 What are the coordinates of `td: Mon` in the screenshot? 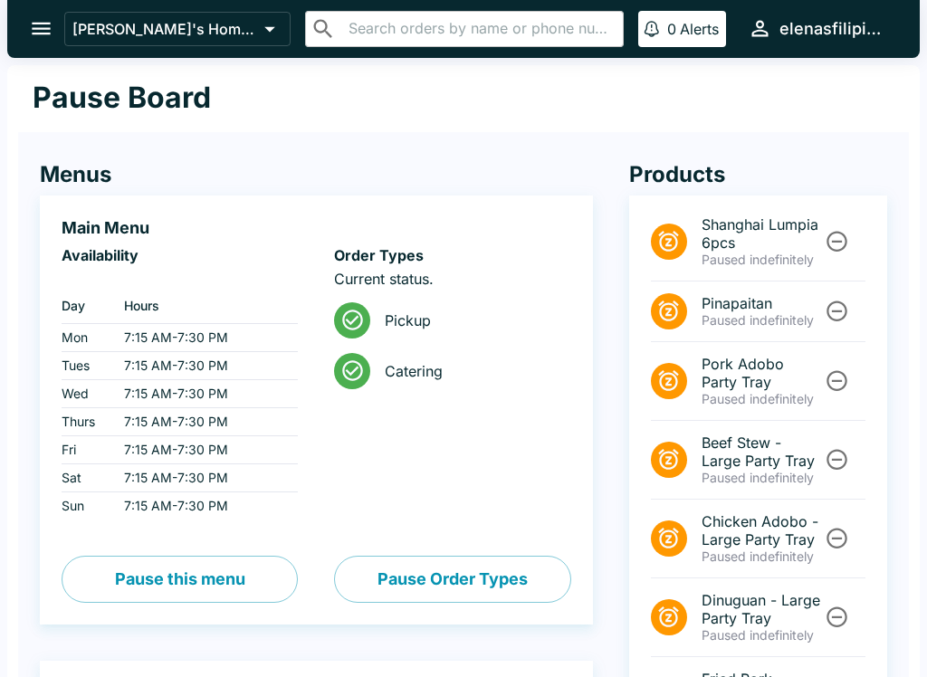 It's located at (85, 338).